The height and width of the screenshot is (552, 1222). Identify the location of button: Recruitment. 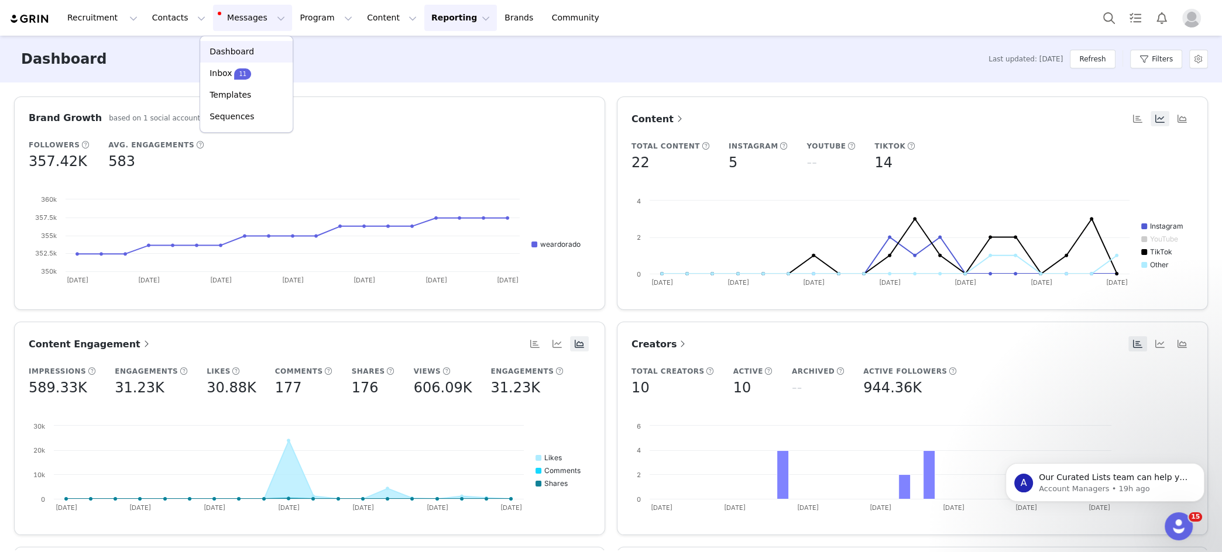
(102, 18).